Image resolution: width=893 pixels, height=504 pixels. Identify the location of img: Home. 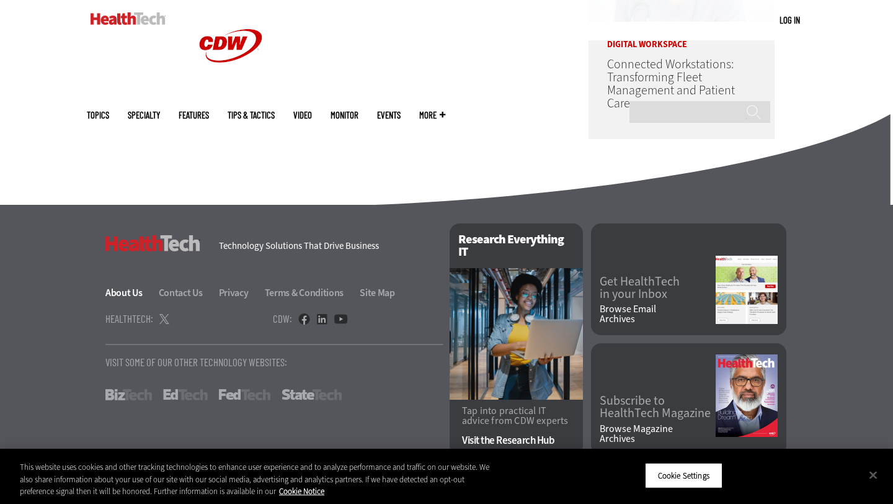
(128, 19).